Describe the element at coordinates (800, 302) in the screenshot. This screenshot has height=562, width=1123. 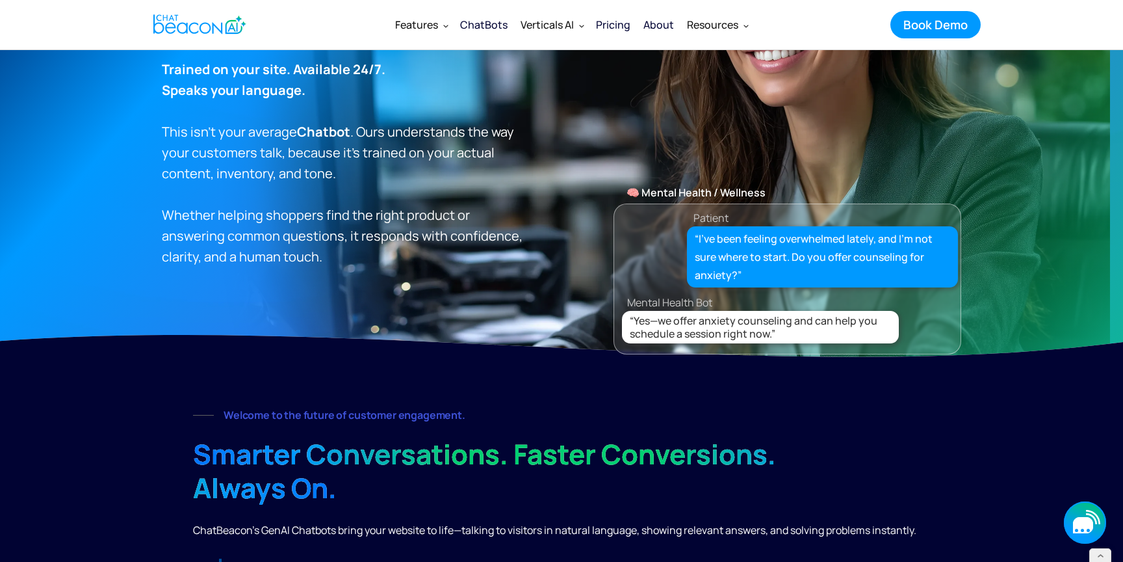
I see `div: Mental Health Bot` at that location.